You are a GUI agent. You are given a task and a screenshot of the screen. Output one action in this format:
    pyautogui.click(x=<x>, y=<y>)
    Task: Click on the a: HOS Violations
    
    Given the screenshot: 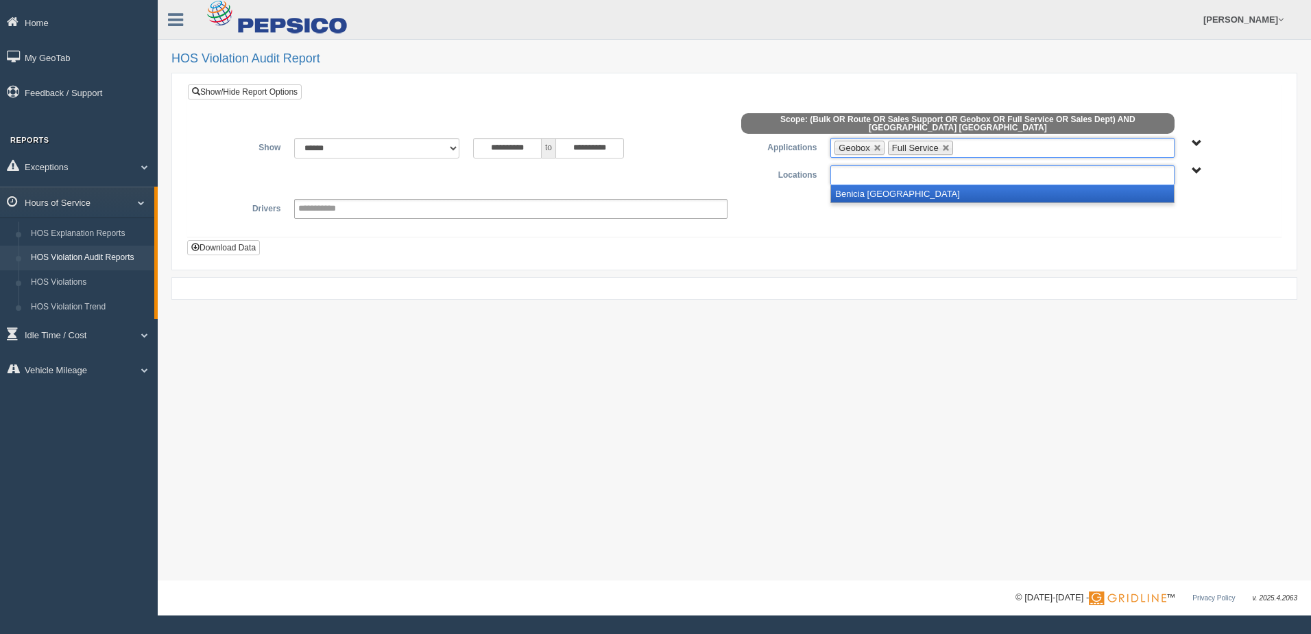 What is the action you would take?
    pyautogui.click(x=89, y=283)
    